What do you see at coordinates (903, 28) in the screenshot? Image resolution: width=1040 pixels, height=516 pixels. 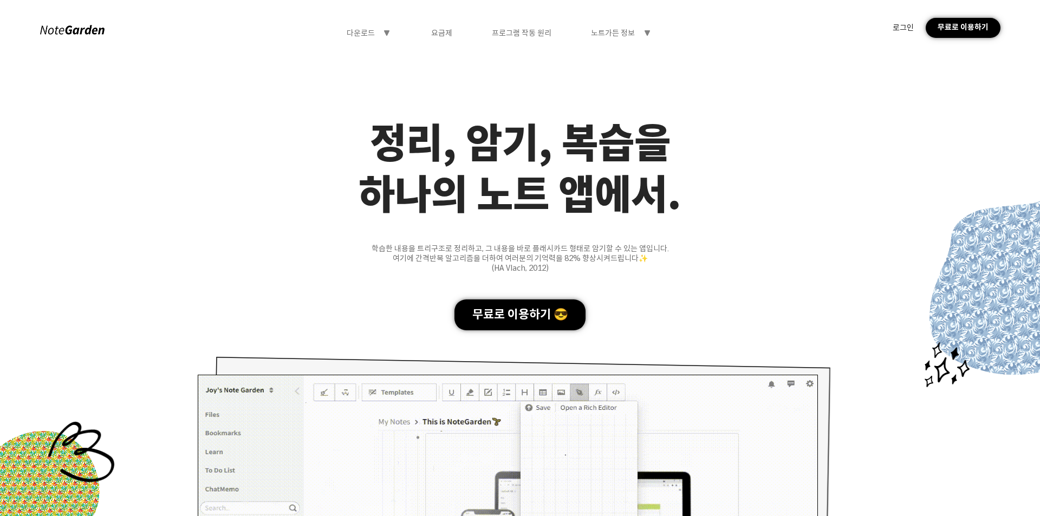 I see `div: 로그인` at bounding box center [903, 28].